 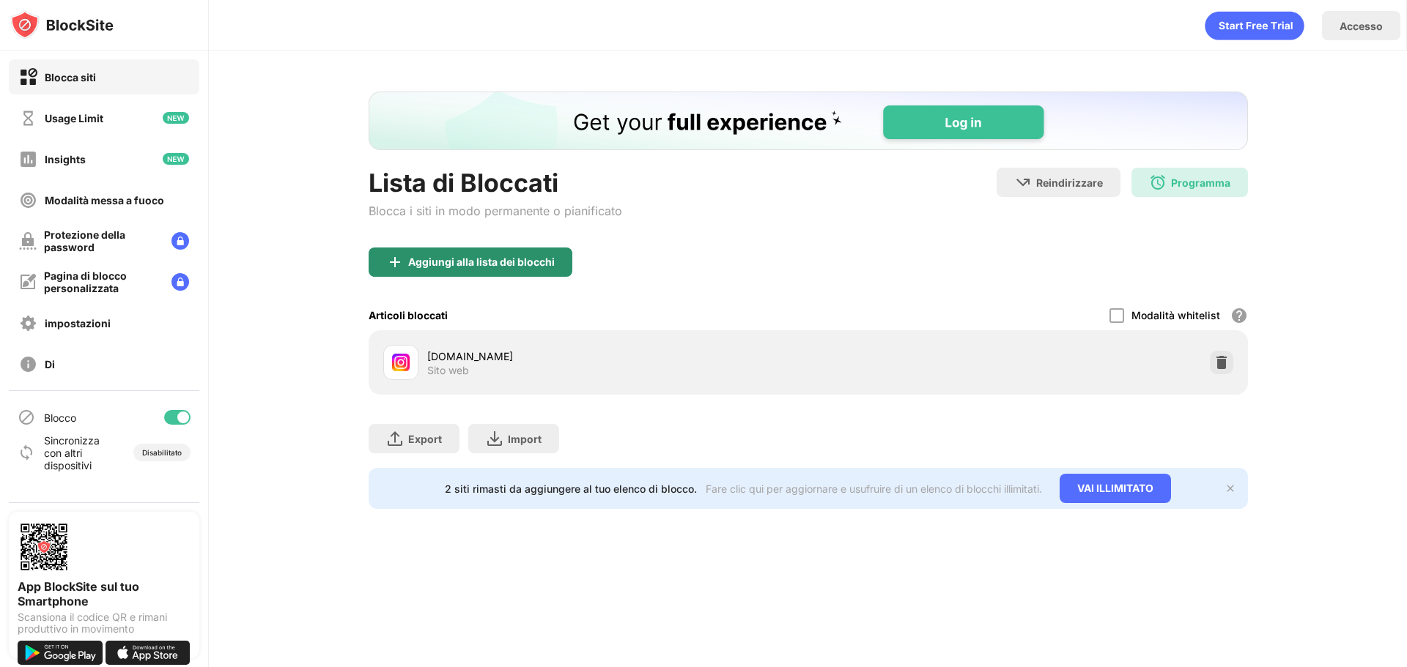 I want to click on div: Insights, so click(x=65, y=159).